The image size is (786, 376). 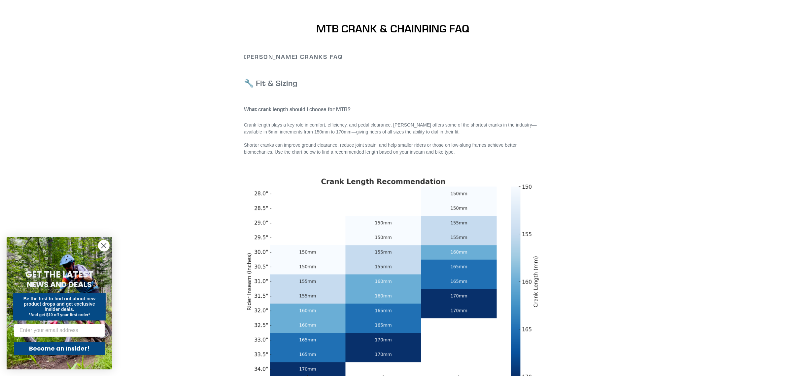 What do you see at coordinates (59, 315) in the screenshot?
I see `span: *And get $10 off your first order*` at bounding box center [59, 315].